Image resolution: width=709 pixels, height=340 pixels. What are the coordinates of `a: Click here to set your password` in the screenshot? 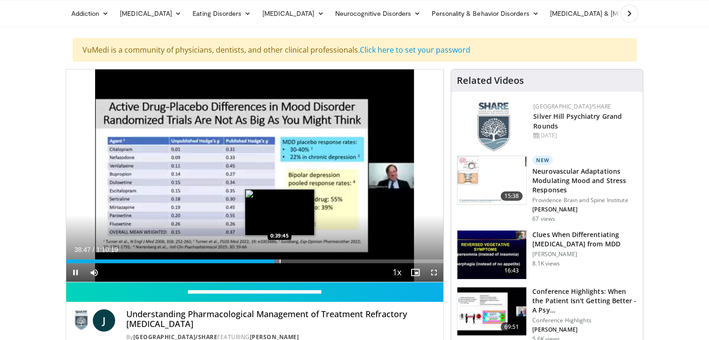 It's located at (415, 50).